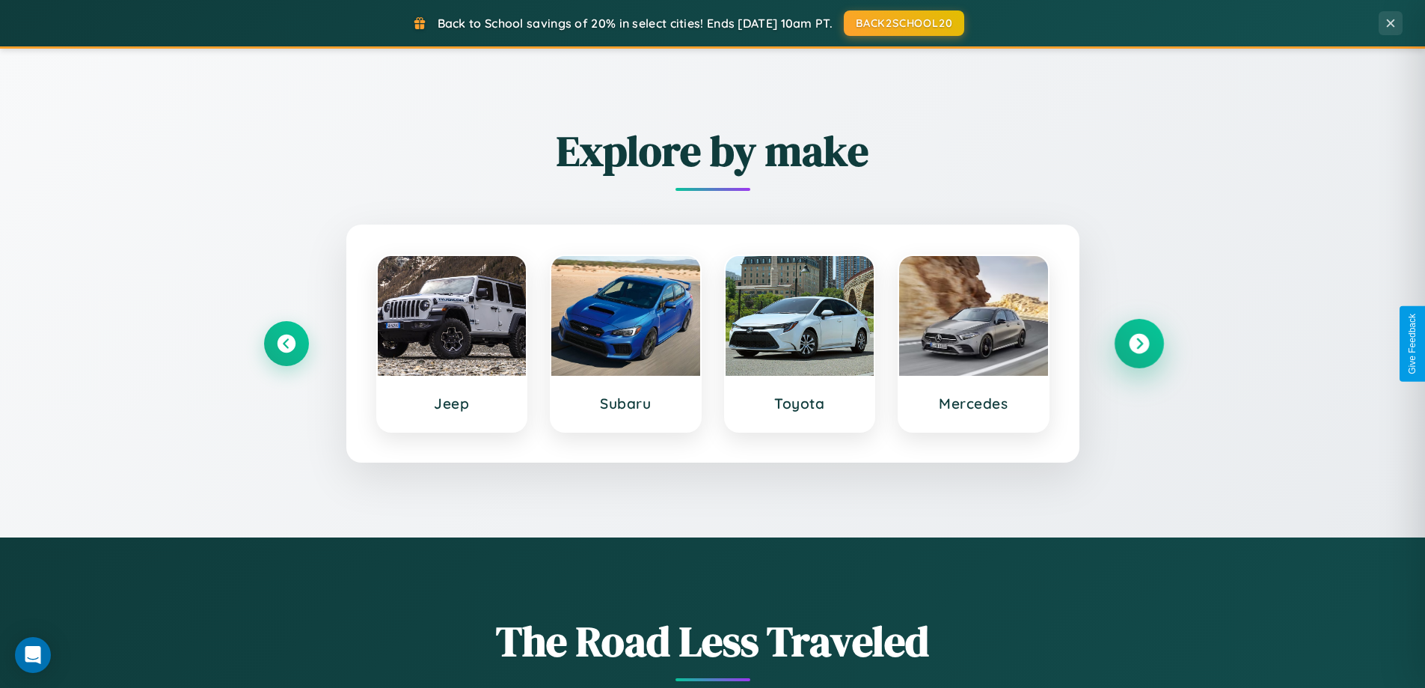  I want to click on button: BACK2SCHOOL20, so click(904, 23).